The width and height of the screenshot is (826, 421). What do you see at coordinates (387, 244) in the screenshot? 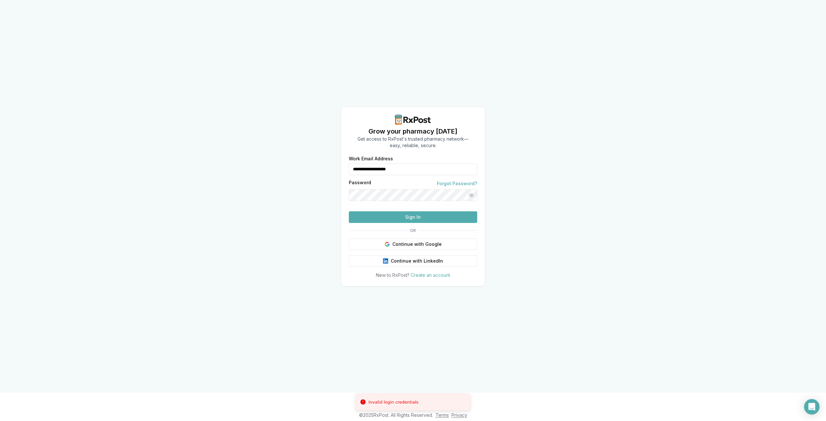
I see `img: Google` at bounding box center [387, 244].